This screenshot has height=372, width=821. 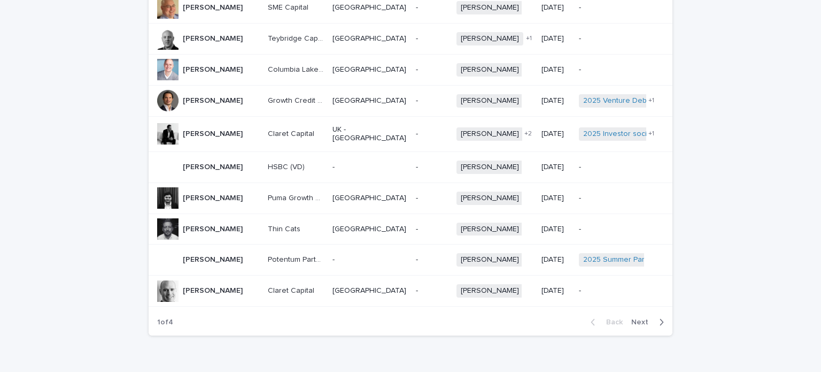 What do you see at coordinates (285, 228) in the screenshot?
I see `p: Thin Cats` at bounding box center [285, 228].